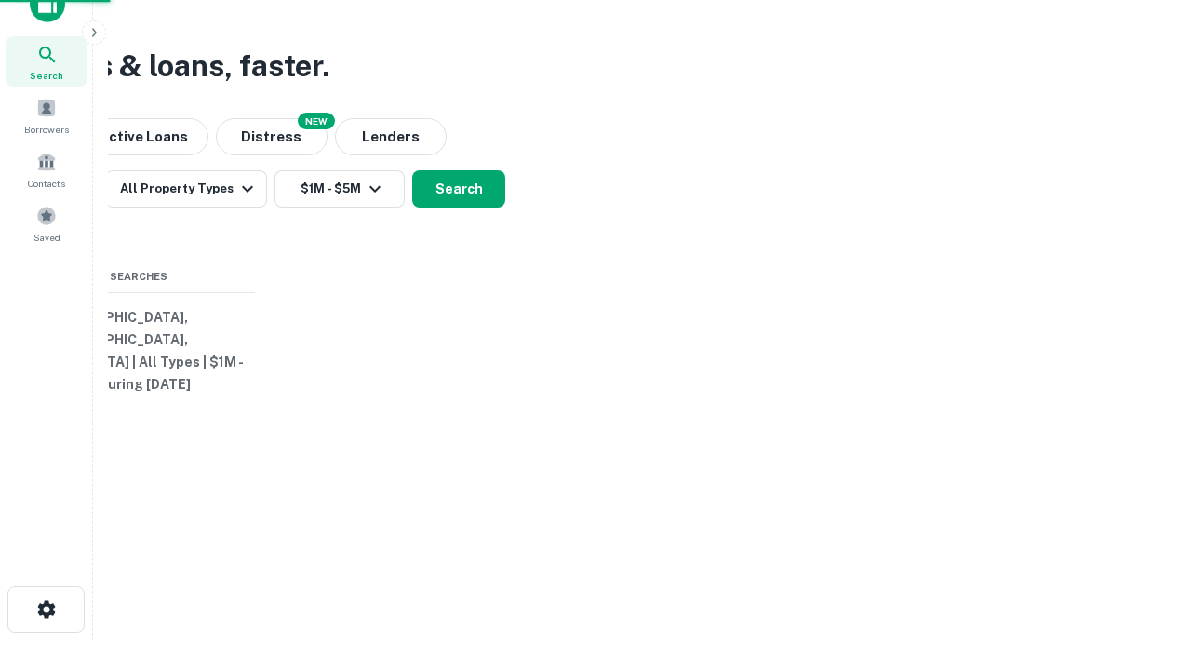 The width and height of the screenshot is (1191, 670). I want to click on div: Chat Widget, so click(1144, 506).